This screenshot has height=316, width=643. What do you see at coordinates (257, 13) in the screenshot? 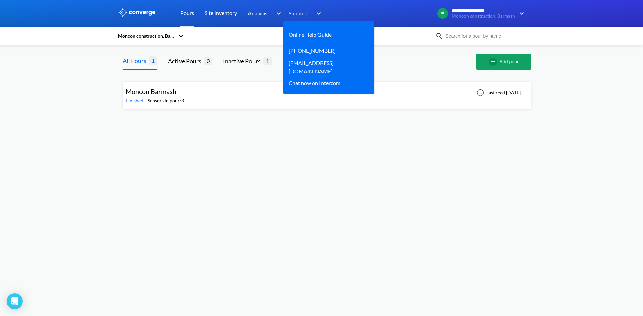
I see `span: Analysis` at bounding box center [257, 13].